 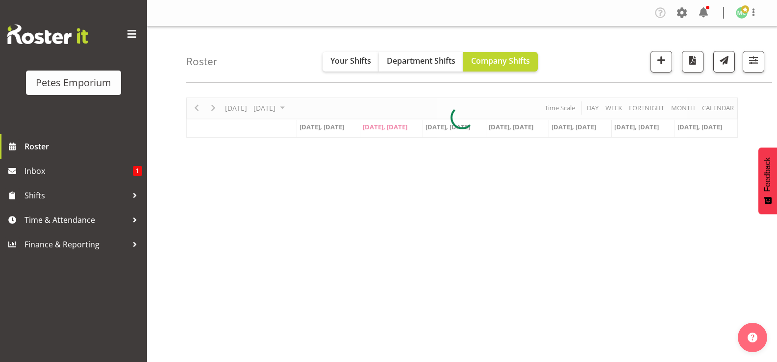 I want to click on span: 1, so click(x=137, y=171).